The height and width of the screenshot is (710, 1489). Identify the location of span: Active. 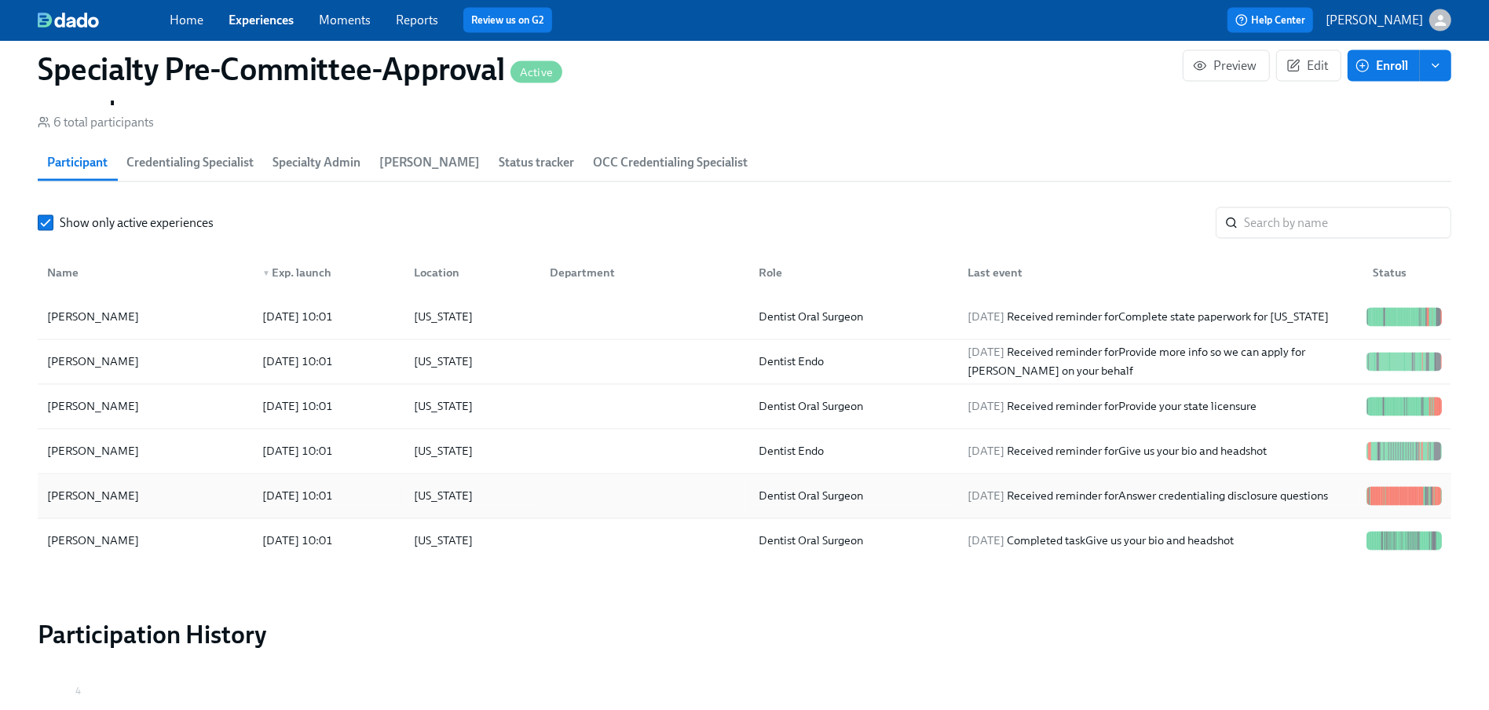
(536, 72).